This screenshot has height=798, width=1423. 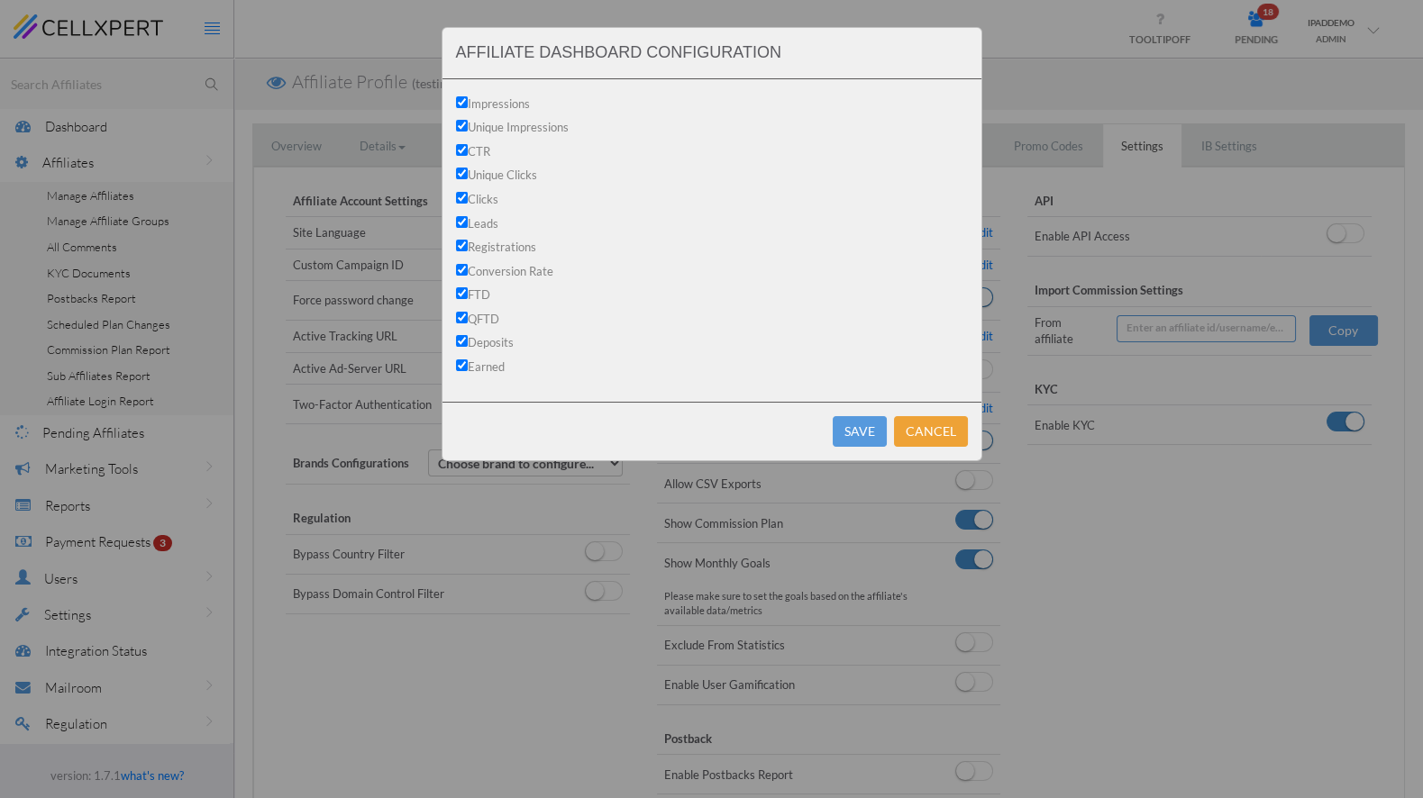 I want to click on input: Registrations, so click(x=461, y=245).